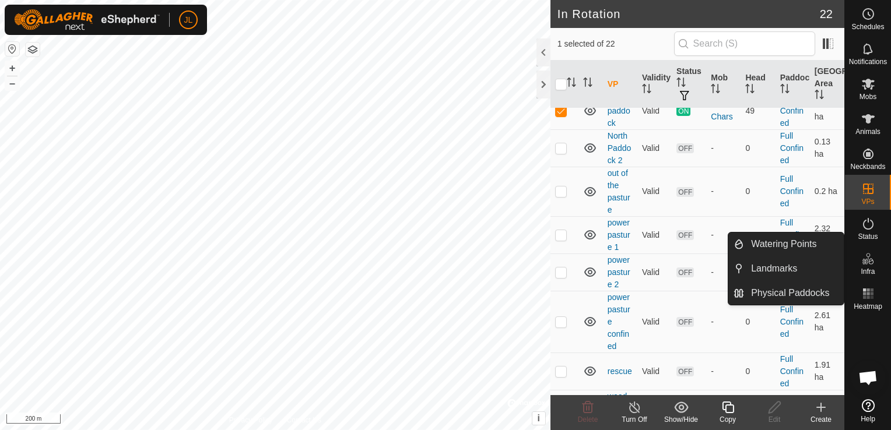 The width and height of the screenshot is (891, 430). Describe the element at coordinates (868, 97) in the screenshot. I see `span: Mobs` at that location.